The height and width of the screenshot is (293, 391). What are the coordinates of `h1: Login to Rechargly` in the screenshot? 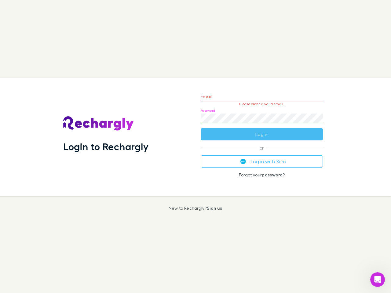 It's located at (106, 147).